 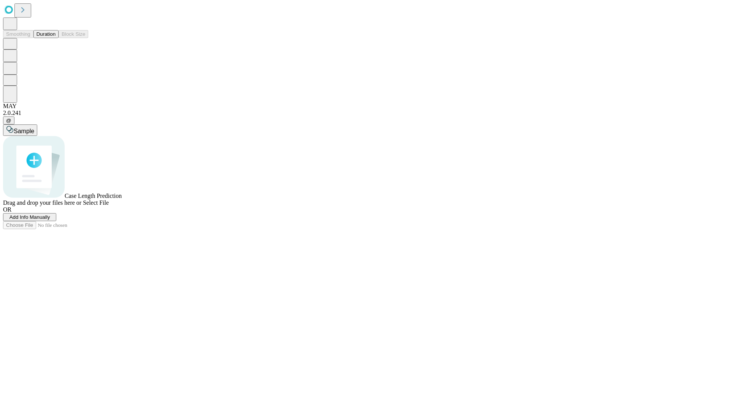 I want to click on span: Select File, so click(x=96, y=202).